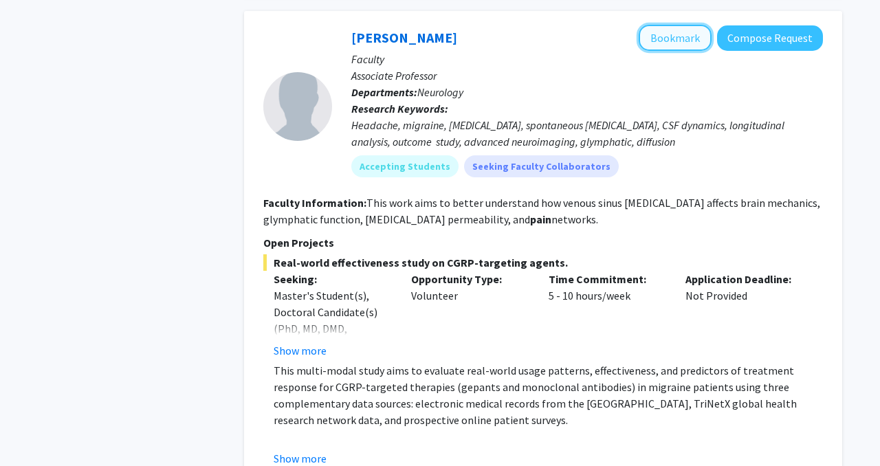  I want to click on div: 5 - 10 hours/week, so click(607, 315).